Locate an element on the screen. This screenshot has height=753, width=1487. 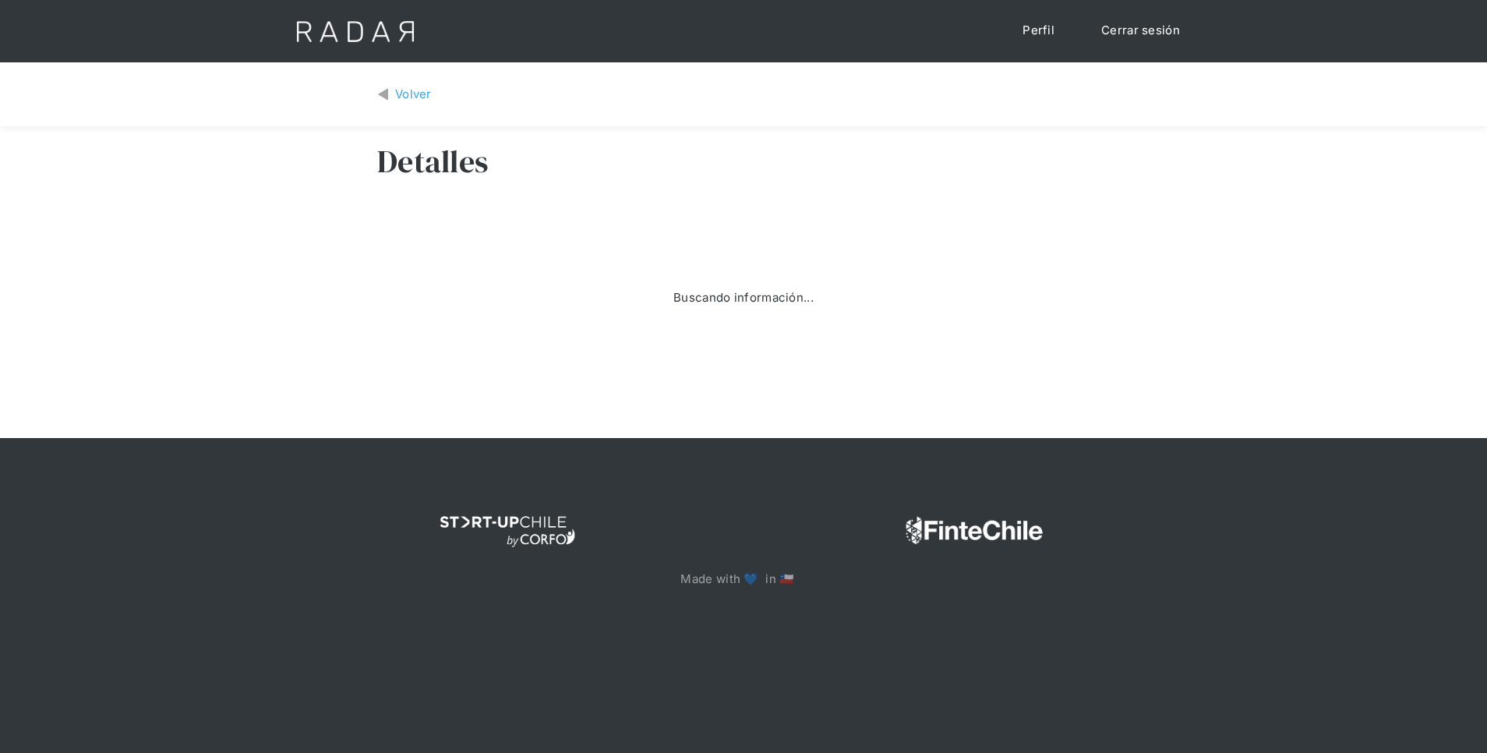
div: Volver is located at coordinates (413, 94).